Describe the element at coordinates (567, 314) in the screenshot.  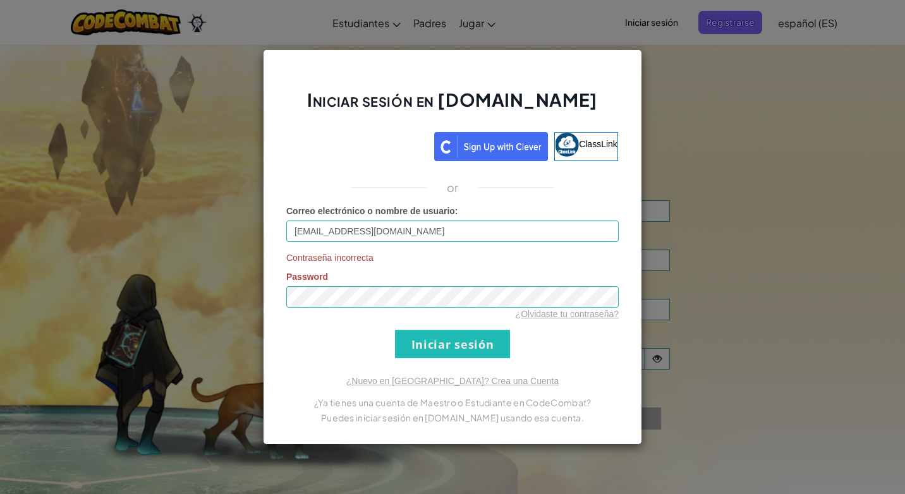
I see `a: ¿Olvidaste tu contraseña?` at that location.